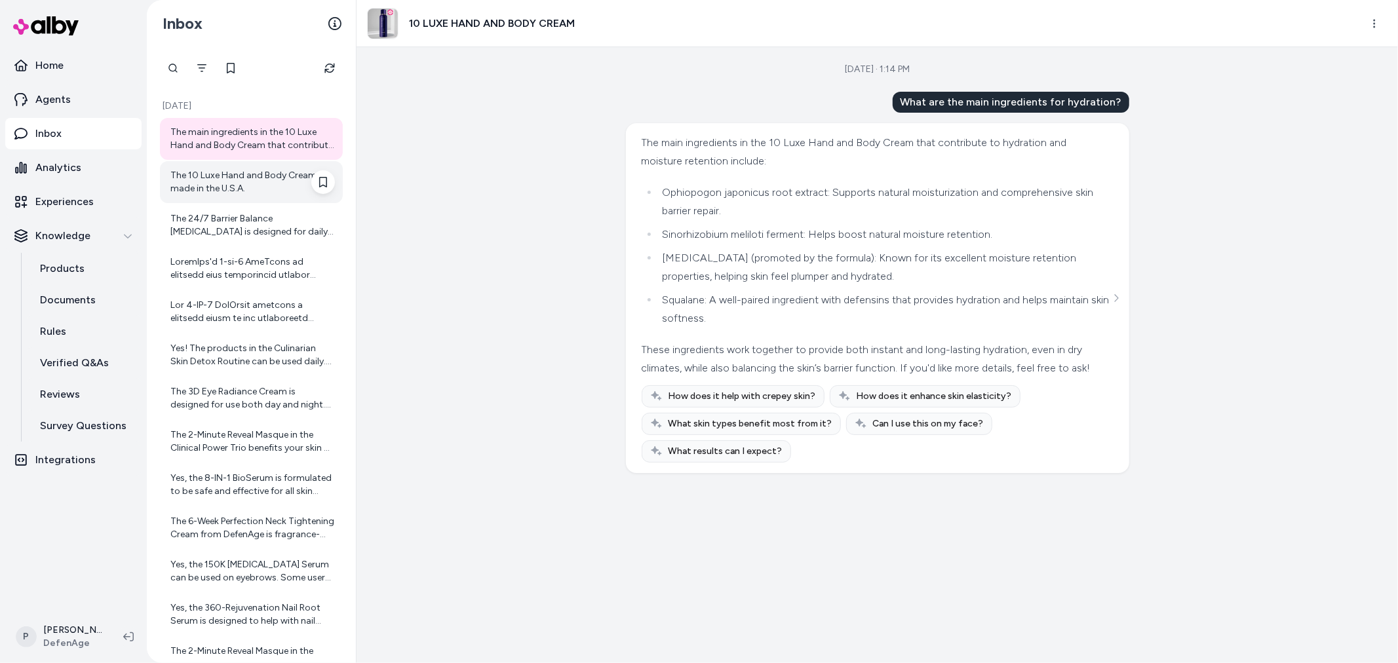 The height and width of the screenshot is (663, 1398). Describe the element at coordinates (84, 269) in the screenshot. I see `a: Products` at that location.